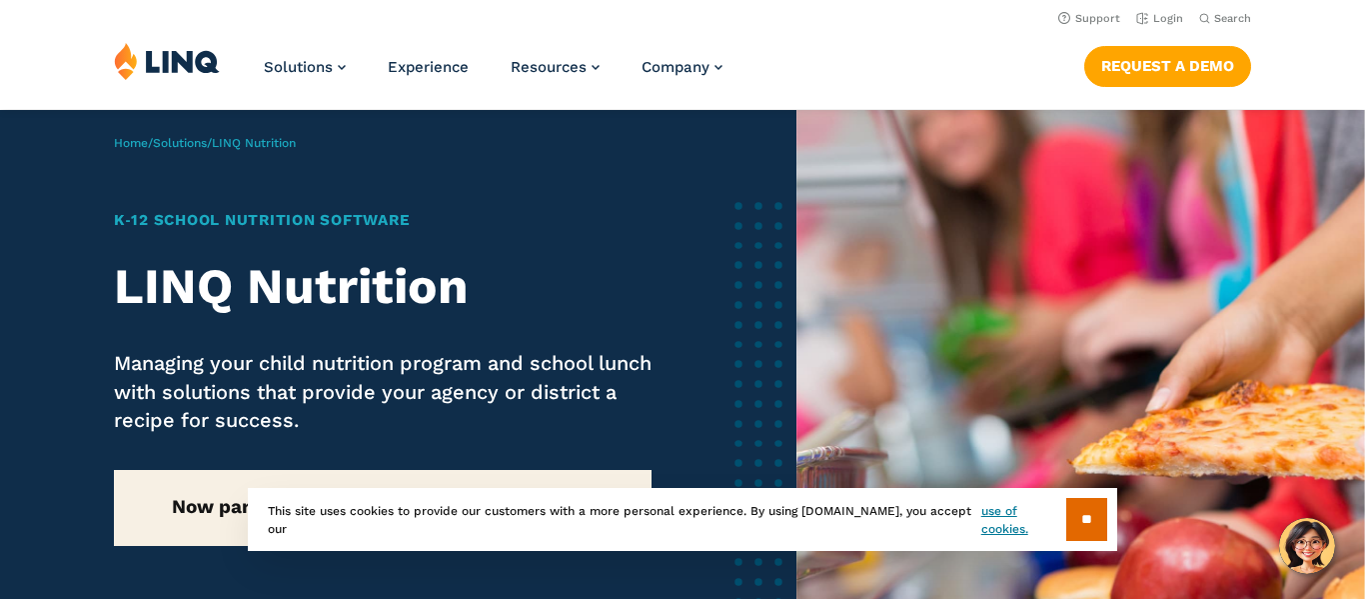 The image size is (1365, 599). Describe the element at coordinates (1232, 18) in the screenshot. I see `span: Search` at that location.